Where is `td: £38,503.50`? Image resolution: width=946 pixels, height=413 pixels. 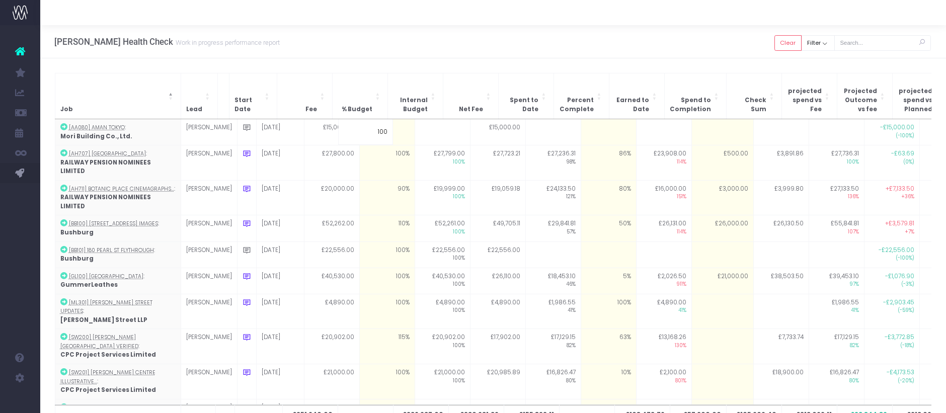
td: £38,503.50 is located at coordinates (781, 281).